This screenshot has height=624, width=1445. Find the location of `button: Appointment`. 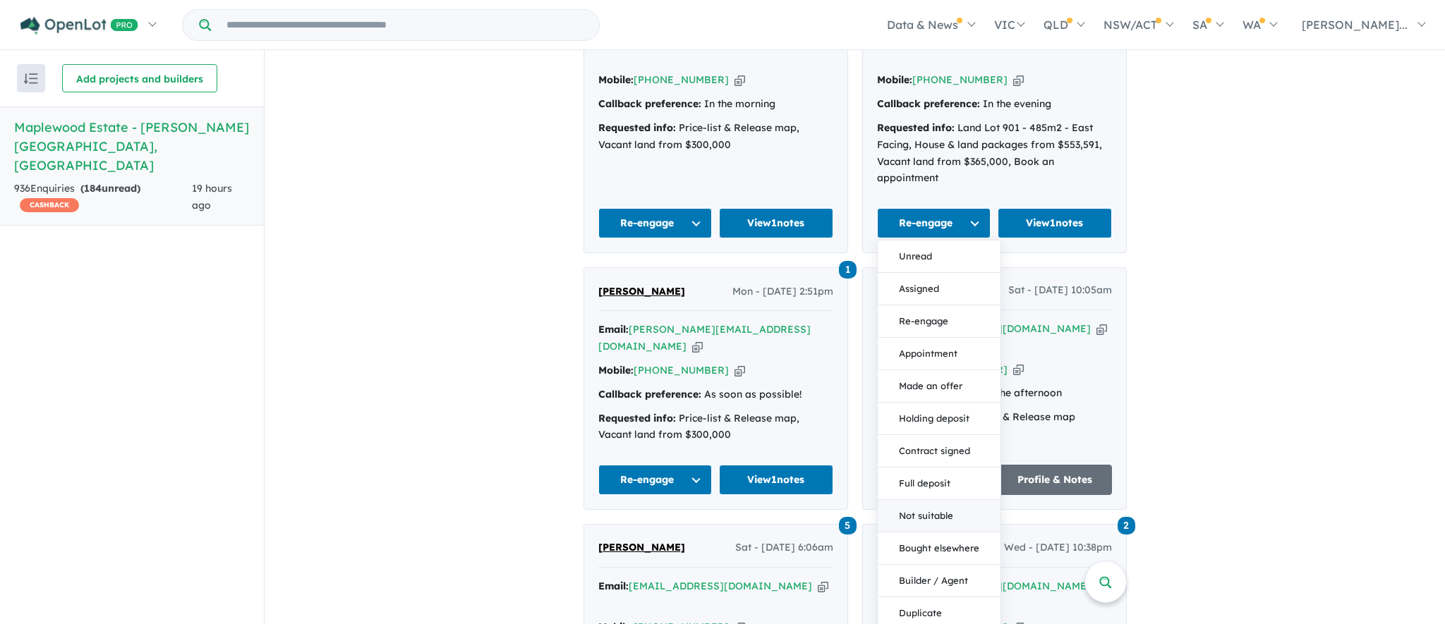

button: Appointment is located at coordinates (939, 354).